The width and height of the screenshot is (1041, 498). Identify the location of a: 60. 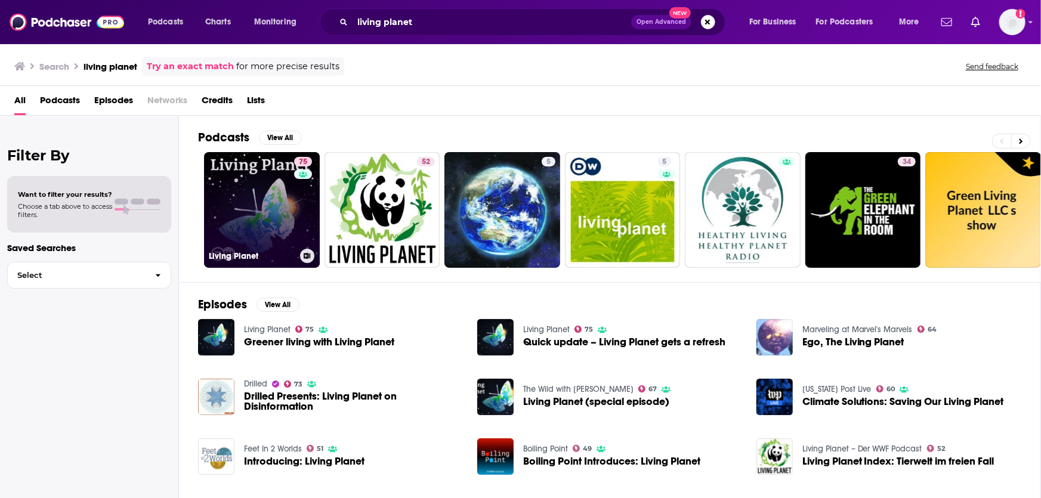
(886, 389).